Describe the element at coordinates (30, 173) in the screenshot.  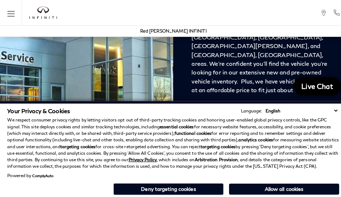
I see `div: Powered by` at that location.